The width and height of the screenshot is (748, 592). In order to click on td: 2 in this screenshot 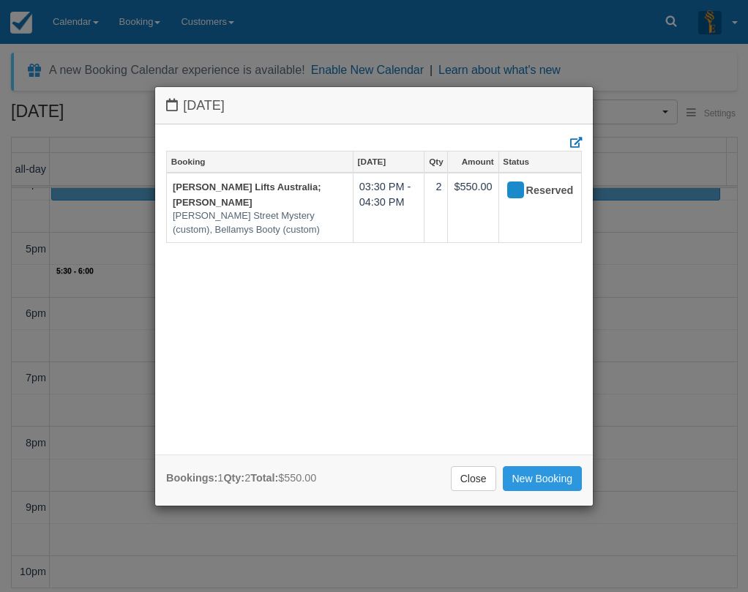, I will do `click(436, 208)`.